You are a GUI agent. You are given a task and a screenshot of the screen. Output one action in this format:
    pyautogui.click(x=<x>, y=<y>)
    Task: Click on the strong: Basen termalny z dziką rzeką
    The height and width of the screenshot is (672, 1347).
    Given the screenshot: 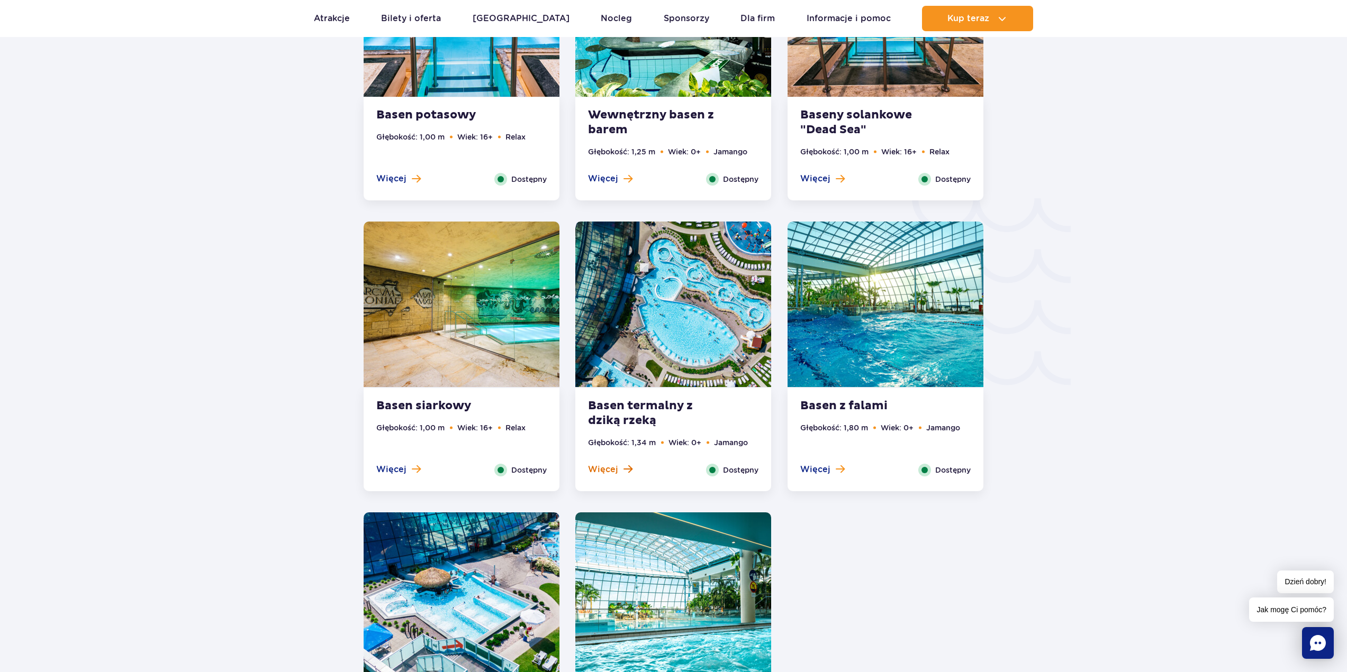 What is the action you would take?
    pyautogui.click(x=652, y=414)
    